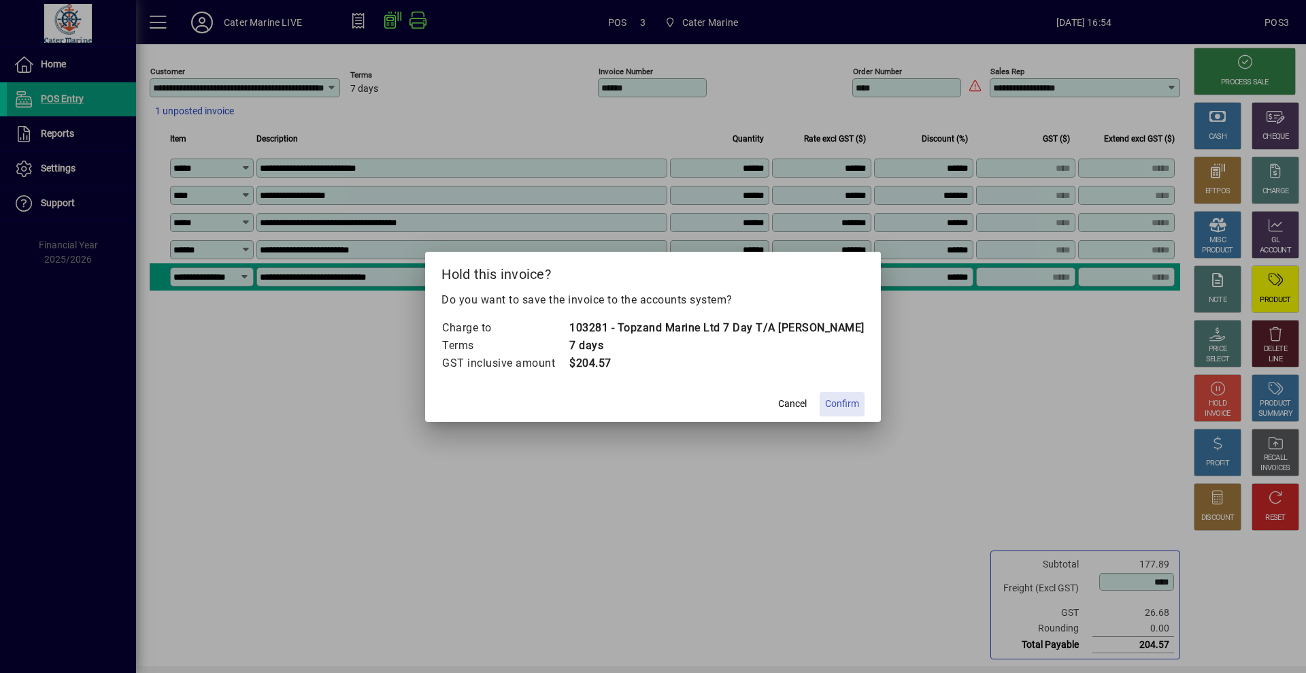 Image resolution: width=1306 pixels, height=673 pixels. What do you see at coordinates (653, 271) in the screenshot?
I see `h2: Hold this invoice?` at bounding box center [653, 271].